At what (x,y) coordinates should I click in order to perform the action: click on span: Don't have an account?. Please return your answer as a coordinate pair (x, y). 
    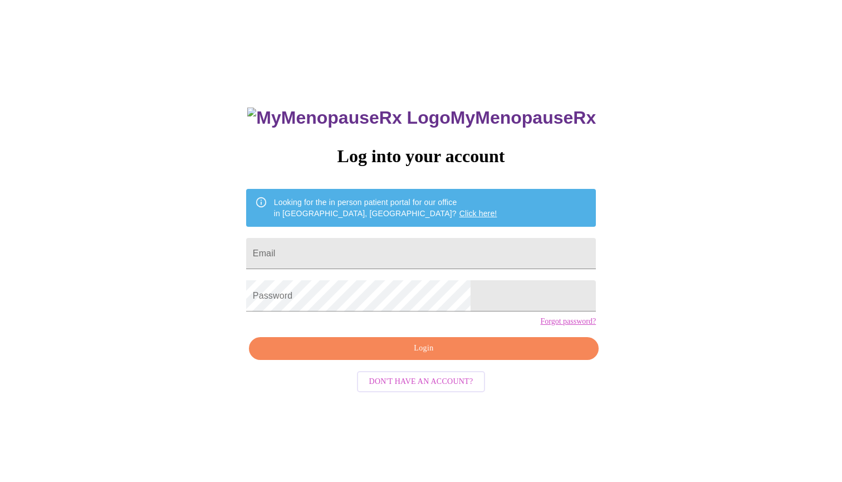
    Looking at the image, I should click on (421, 382).